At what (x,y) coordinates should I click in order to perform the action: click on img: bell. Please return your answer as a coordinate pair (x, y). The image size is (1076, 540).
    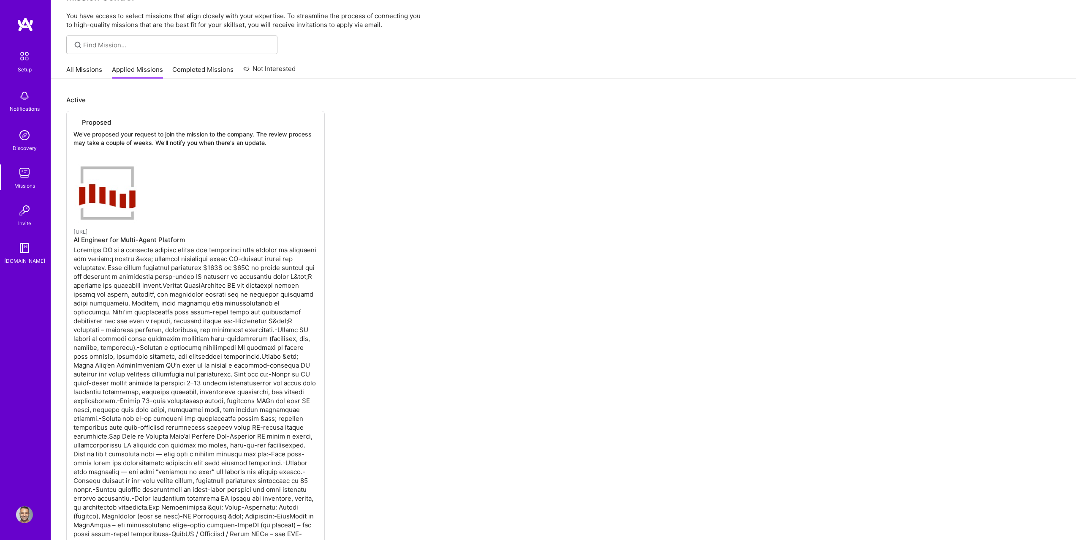
    Looking at the image, I should click on (24, 96).